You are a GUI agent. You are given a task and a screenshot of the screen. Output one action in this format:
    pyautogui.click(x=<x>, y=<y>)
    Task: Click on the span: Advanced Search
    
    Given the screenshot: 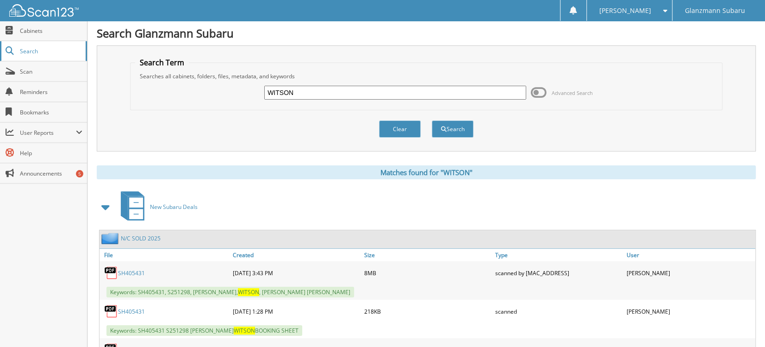 What is the action you would take?
    pyautogui.click(x=572, y=93)
    